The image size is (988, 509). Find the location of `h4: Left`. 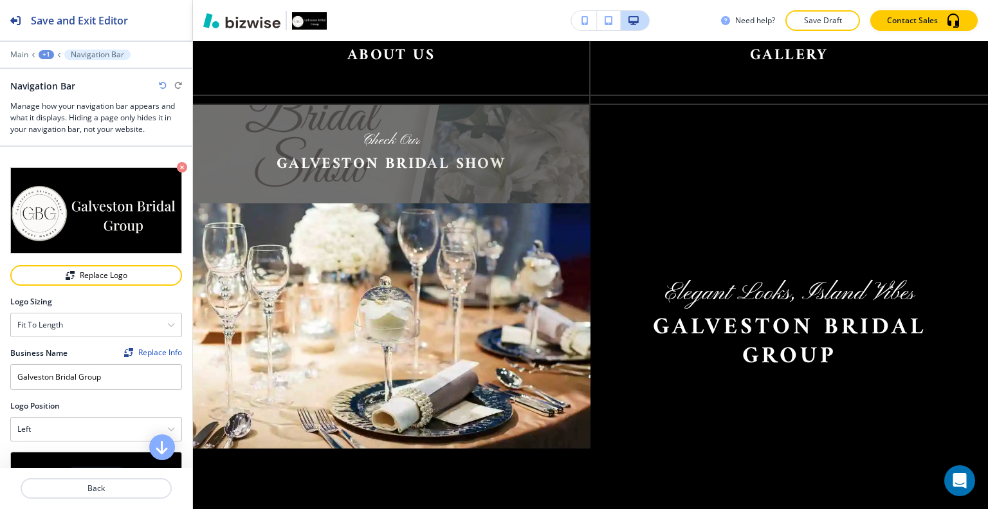

h4: Left is located at coordinates (24, 429).